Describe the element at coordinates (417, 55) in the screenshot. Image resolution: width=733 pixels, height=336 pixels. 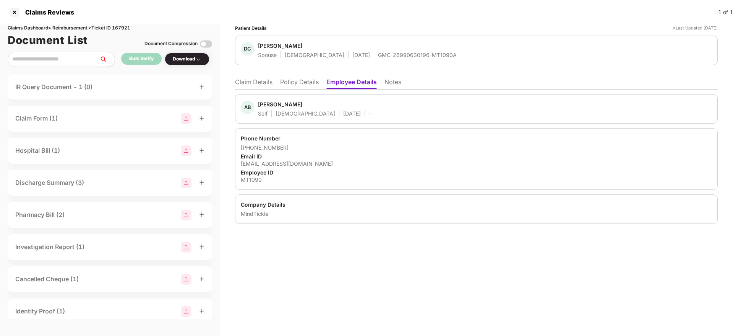
I see `div: GMC-26990630196-MT1090A` at that location.